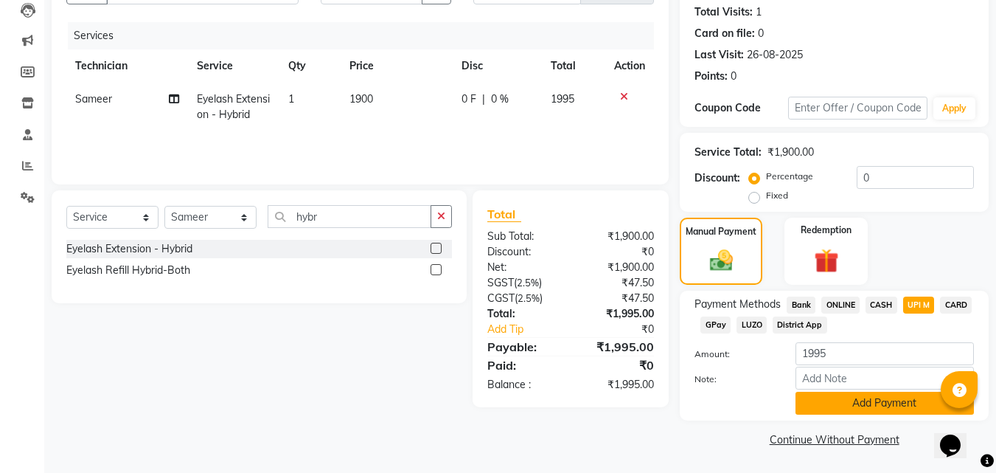 The height and width of the screenshot is (473, 996). What do you see at coordinates (834, 440) in the screenshot?
I see `a: Continue Without Payment` at bounding box center [834, 440].